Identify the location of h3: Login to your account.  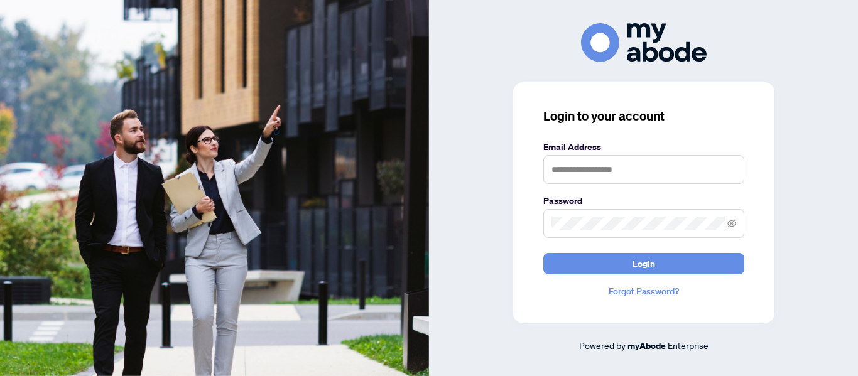
(644, 116).